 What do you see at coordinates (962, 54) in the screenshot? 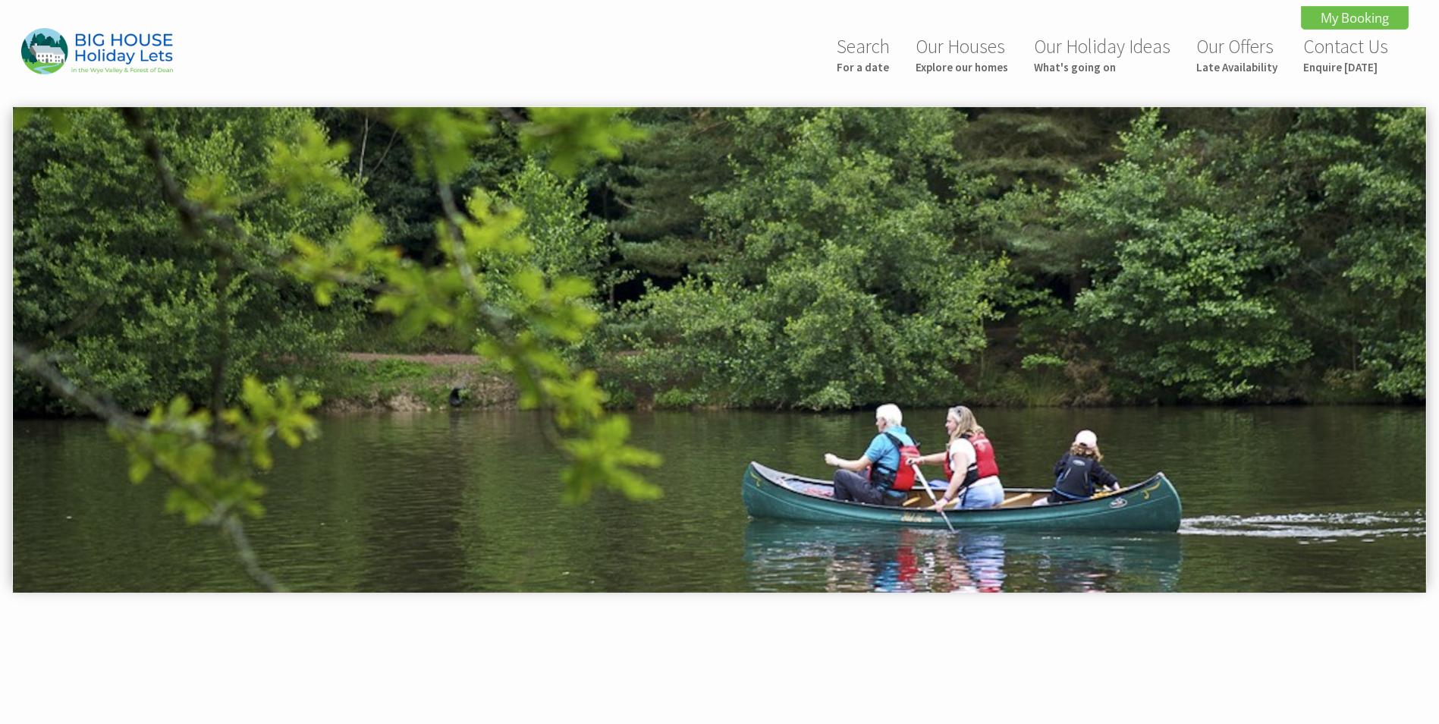
I see `a: Our HousesExplore our homes` at bounding box center [962, 54].